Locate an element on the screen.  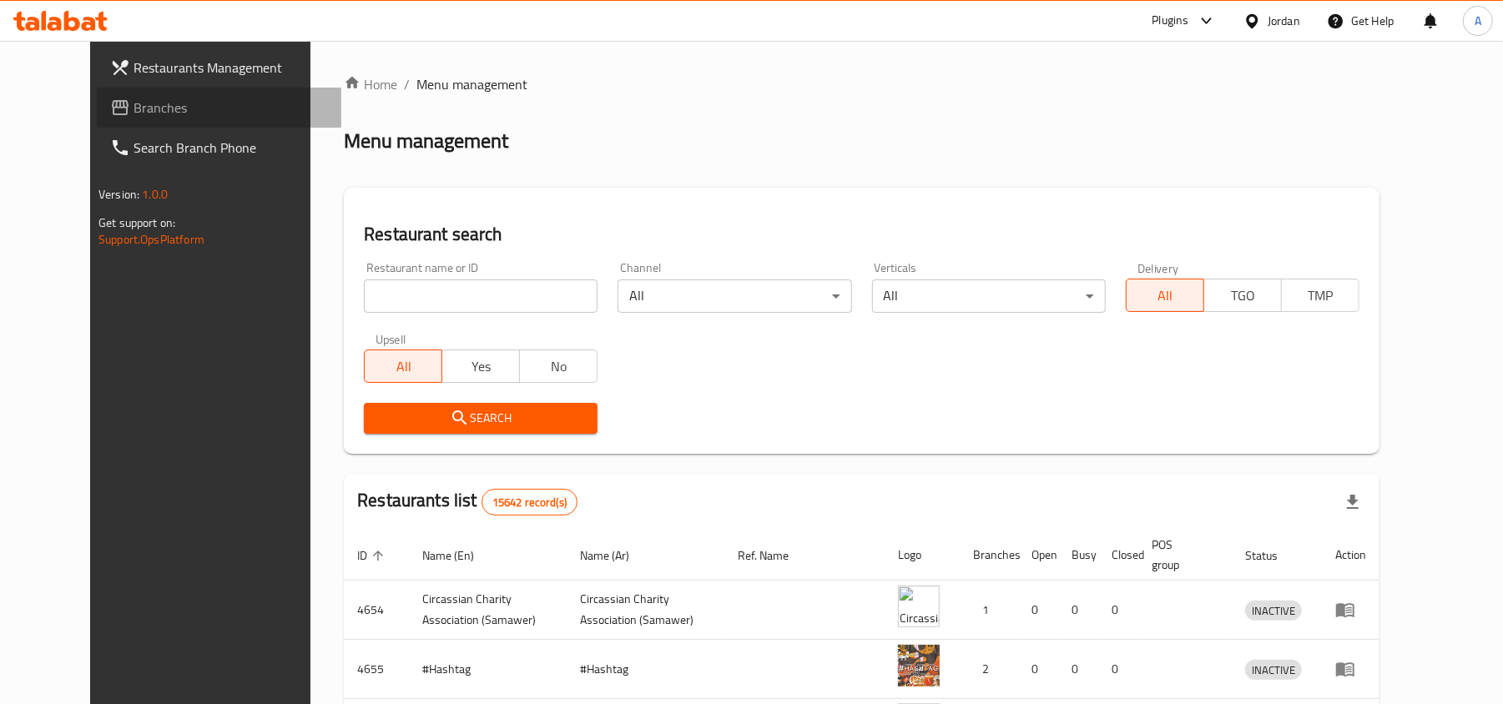
span: Search Branch Phone is located at coordinates (230, 148).